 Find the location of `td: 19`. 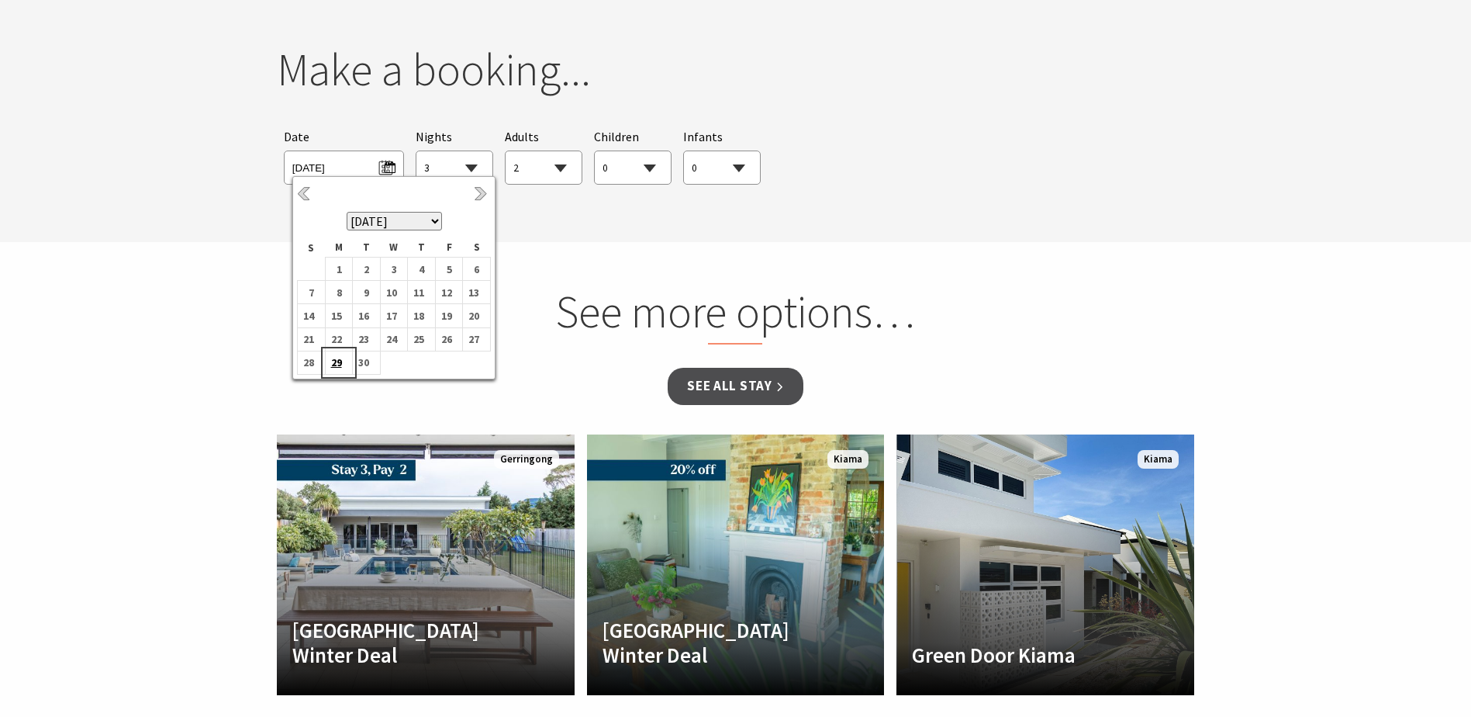

td: 19 is located at coordinates (449, 316).